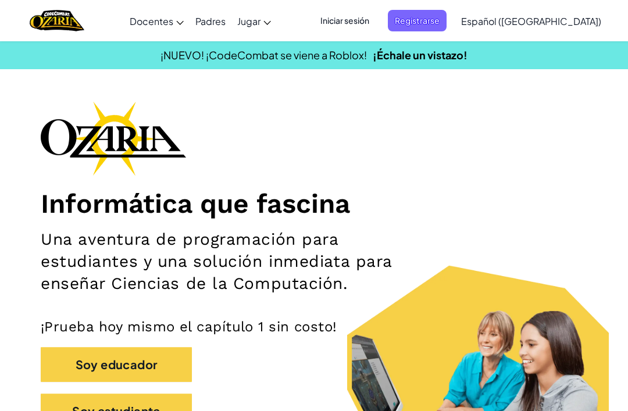  Describe the element at coordinates (56, 20) in the screenshot. I see `img: Home` at that location.